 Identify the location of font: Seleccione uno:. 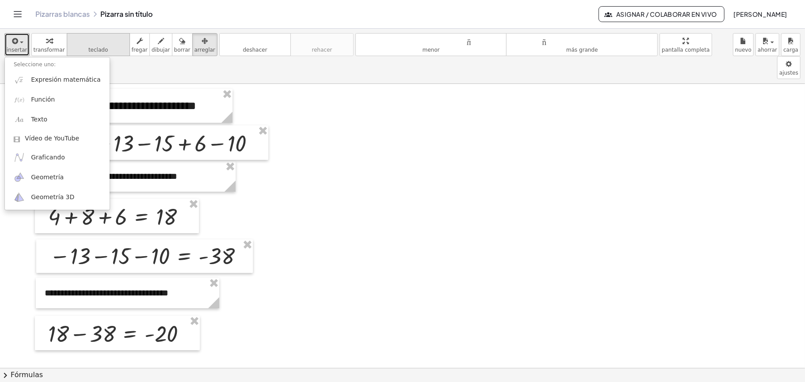
(34, 65).